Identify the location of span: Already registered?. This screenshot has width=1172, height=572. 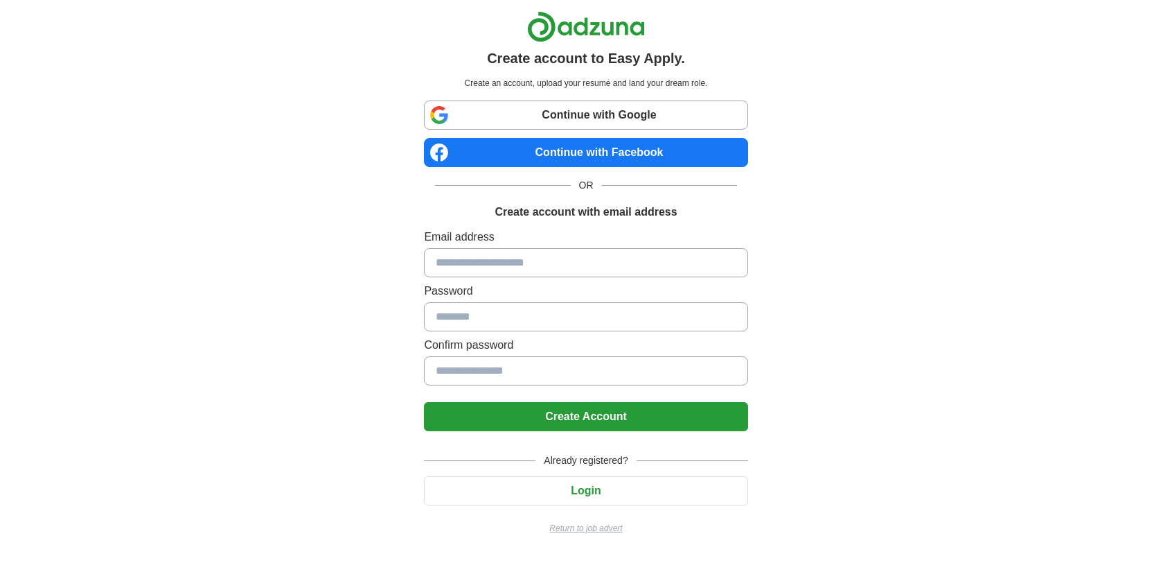
(586, 460).